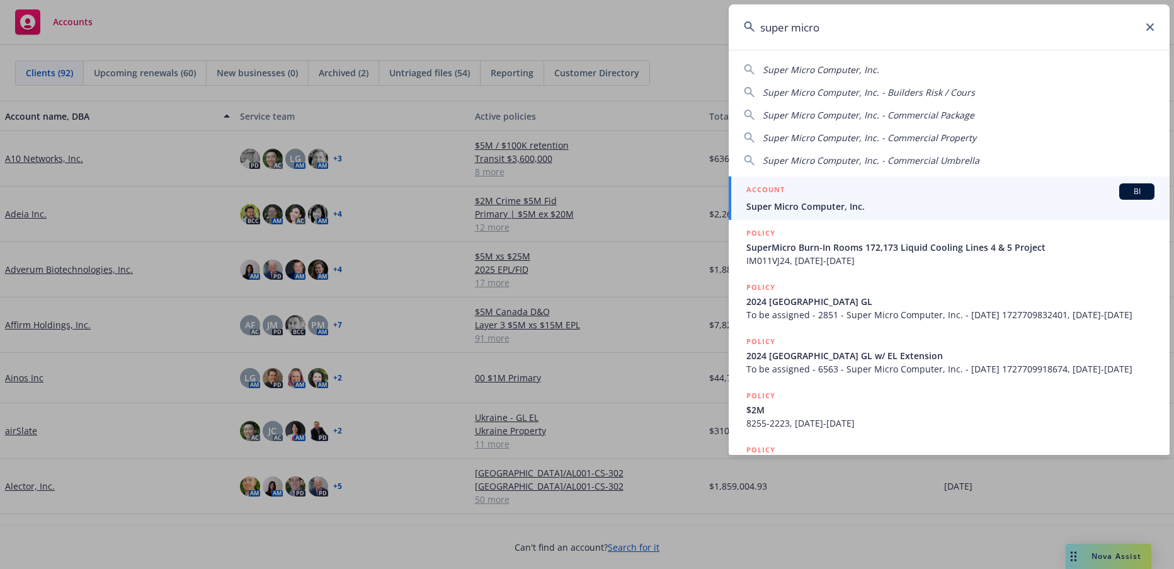 The image size is (1174, 569). What do you see at coordinates (869, 115) in the screenshot?
I see `span: Super Micro Computer, Inc. - Commercial Package` at bounding box center [869, 115].